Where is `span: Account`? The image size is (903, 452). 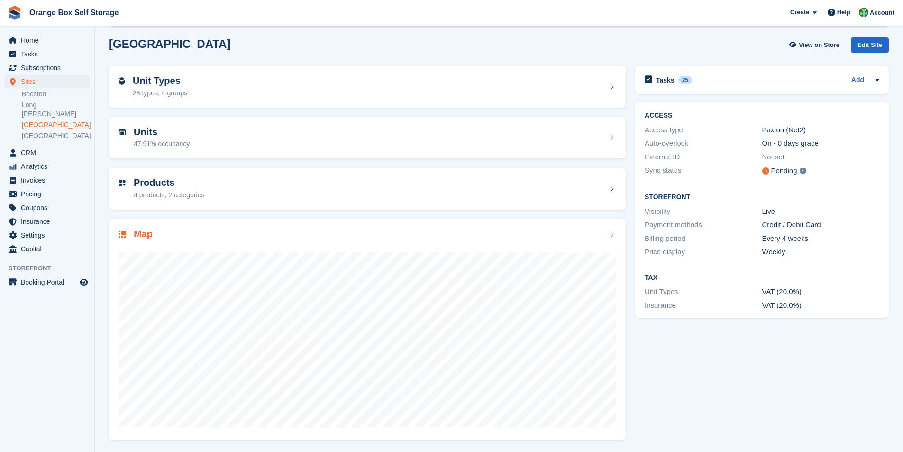
span: Account is located at coordinates (883, 13).